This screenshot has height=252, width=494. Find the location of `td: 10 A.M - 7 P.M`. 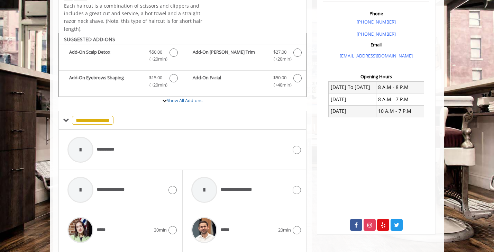

td: 10 A.M - 7 P.M is located at coordinates (400, 111).